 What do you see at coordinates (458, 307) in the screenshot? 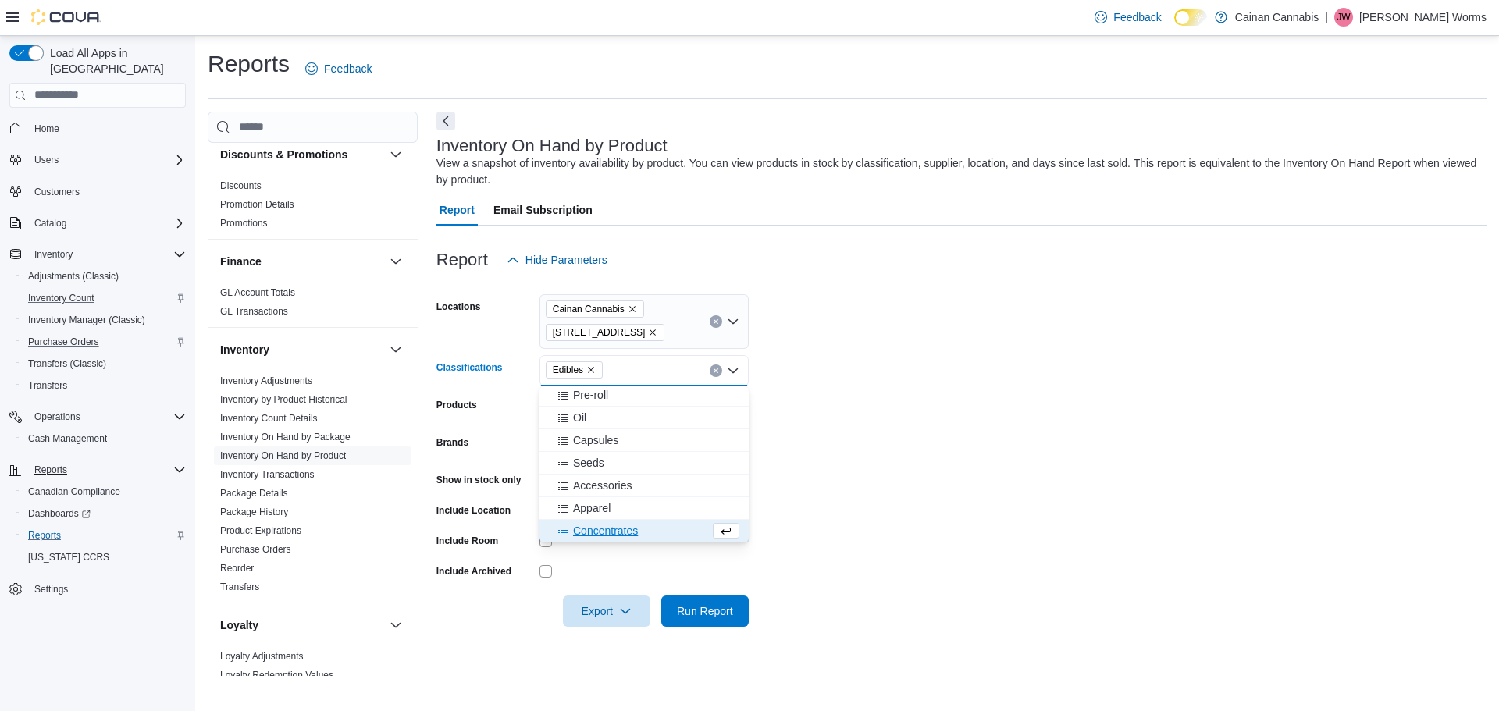
I see `label: Locations` at bounding box center [458, 307].